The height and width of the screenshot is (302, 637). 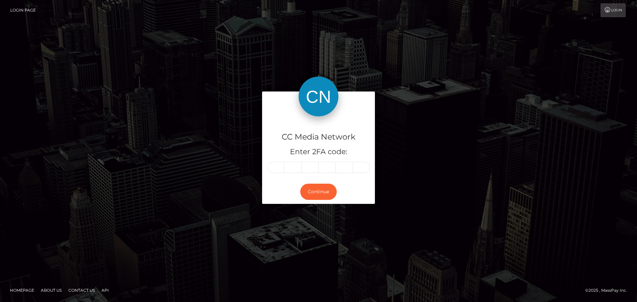 I want to click on a: Login Page, so click(x=23, y=10).